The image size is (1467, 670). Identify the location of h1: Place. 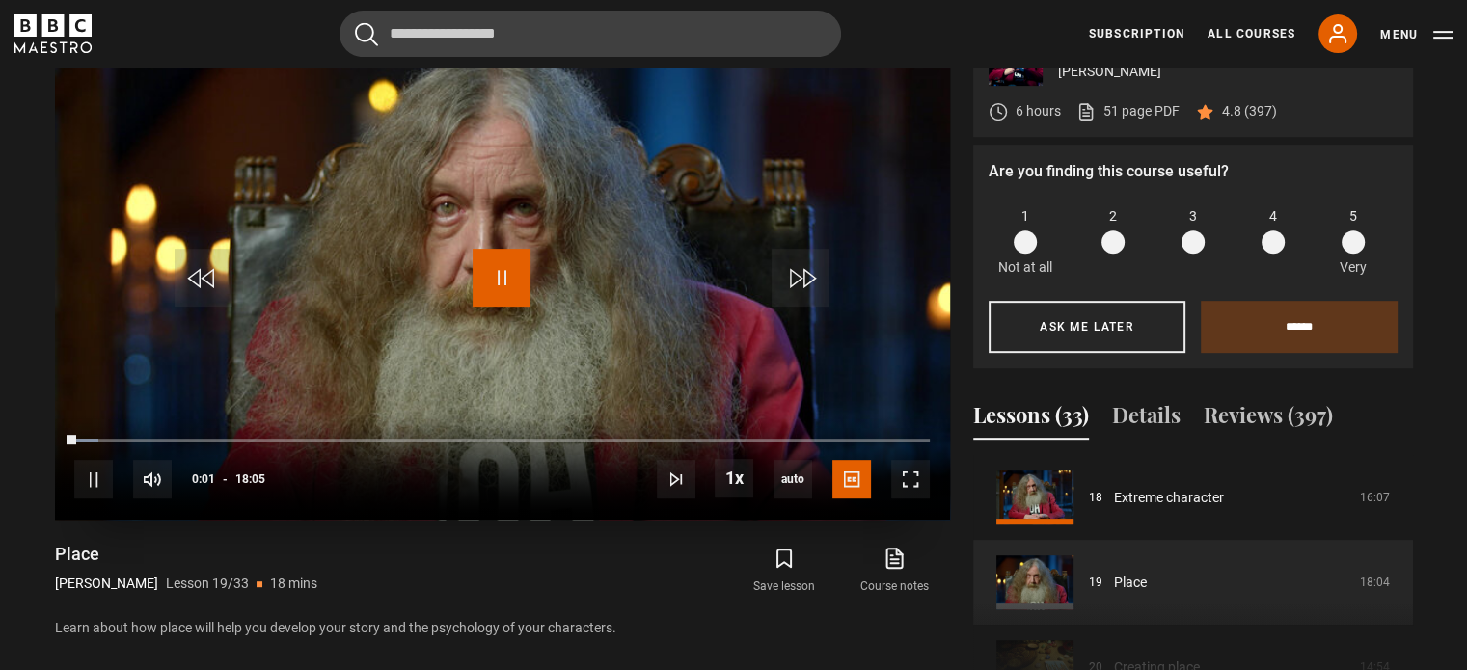
(186, 555).